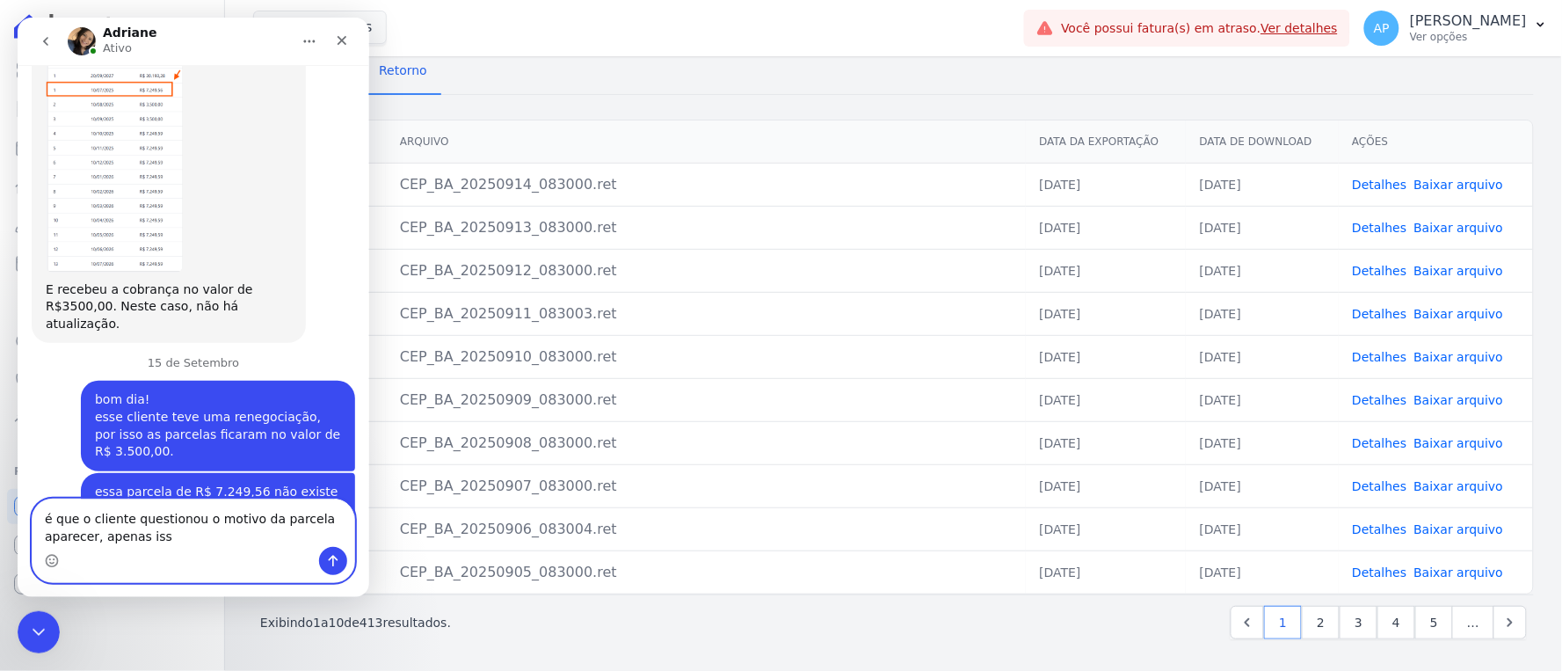 The height and width of the screenshot is (671, 1562). Describe the element at coordinates (112, 545) in the screenshot. I see `a: Conta Hent` at that location.